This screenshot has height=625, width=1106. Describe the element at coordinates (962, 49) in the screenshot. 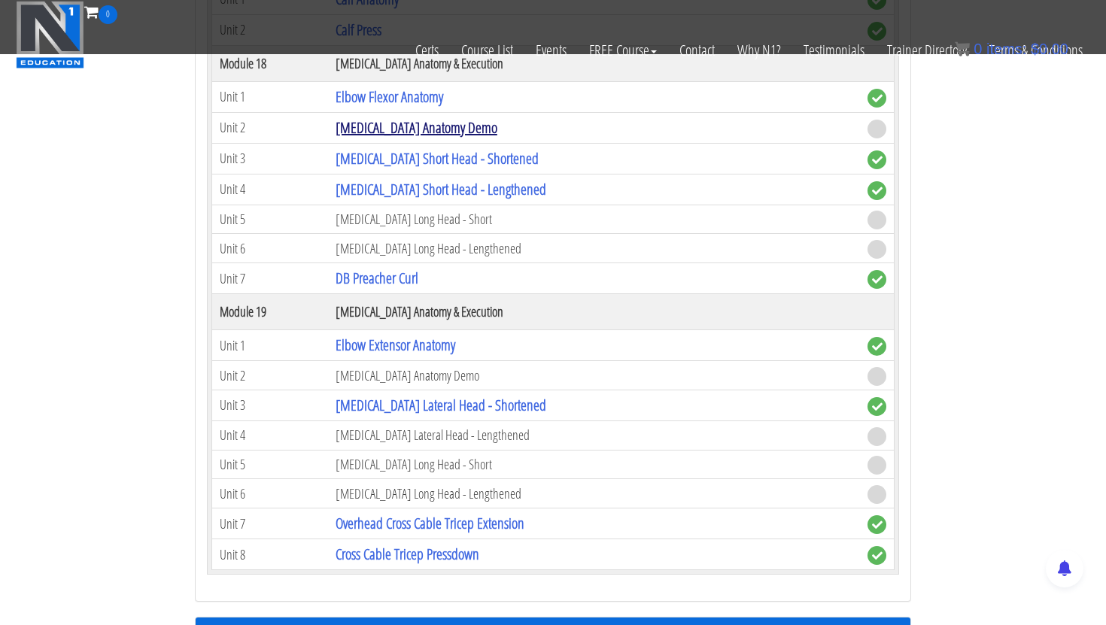

I see `img: icon11.png` at that location.